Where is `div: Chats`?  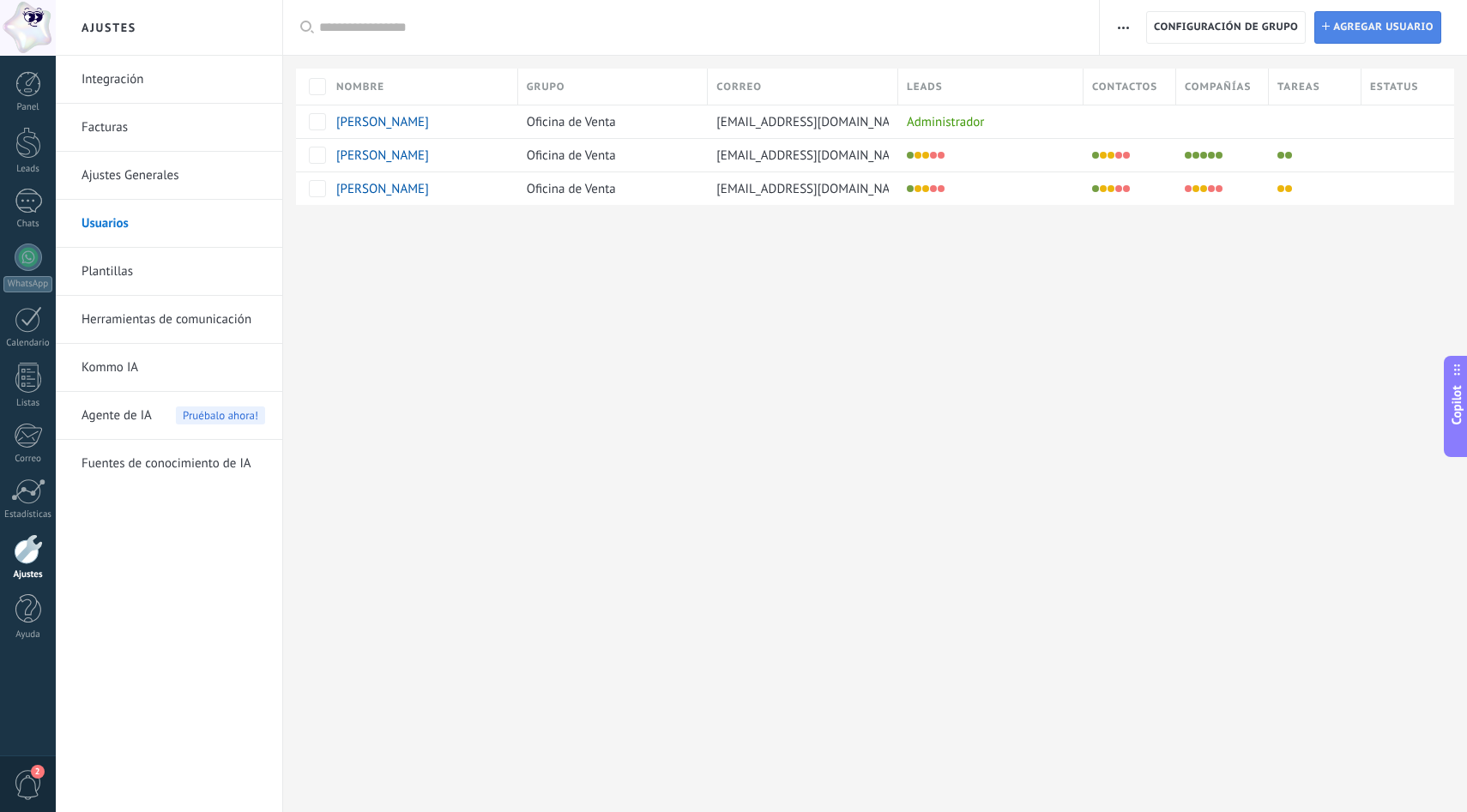 div: Chats is located at coordinates (28, 224).